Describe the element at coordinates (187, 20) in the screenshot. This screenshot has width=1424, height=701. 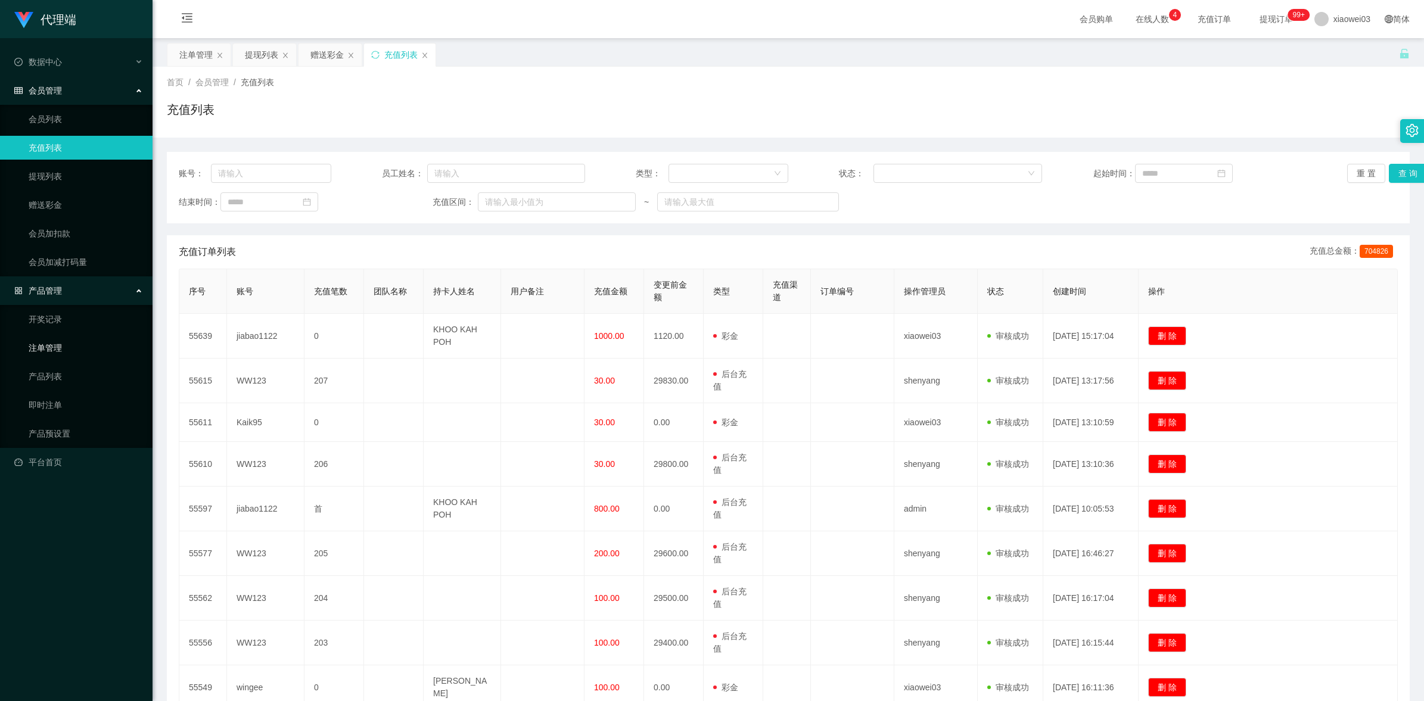
I see `i: 图标: menu-fold` at that location.